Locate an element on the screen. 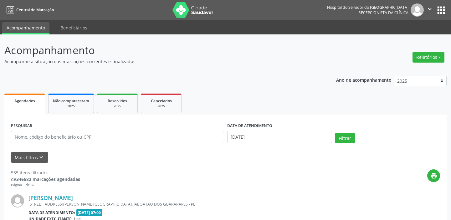 This screenshot has height=220, width=451. label: PESQUISAR is located at coordinates (22, 126).